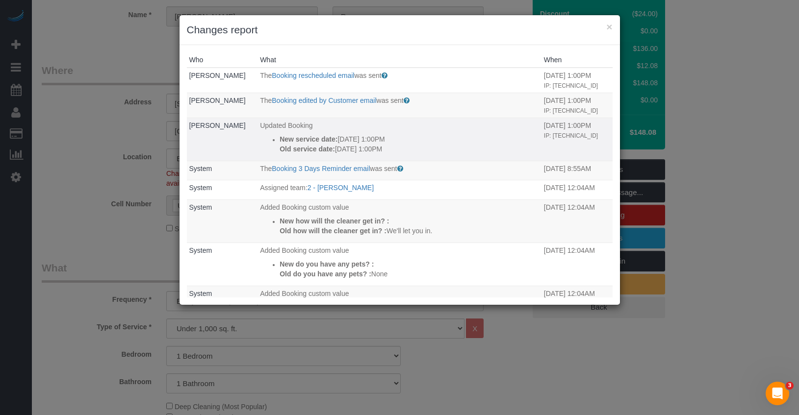  I want to click on th: What, so click(399, 60).